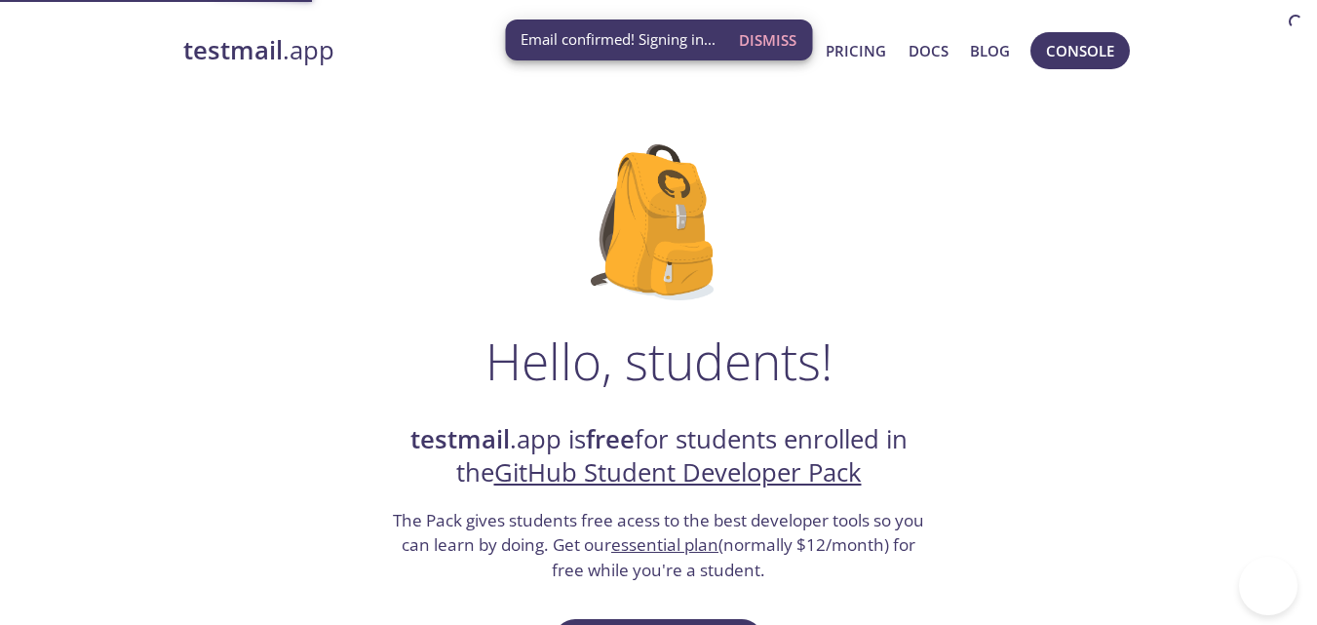 This screenshot has width=1317, height=625. I want to click on span: Email confirmed! Signing in..., so click(618, 39).